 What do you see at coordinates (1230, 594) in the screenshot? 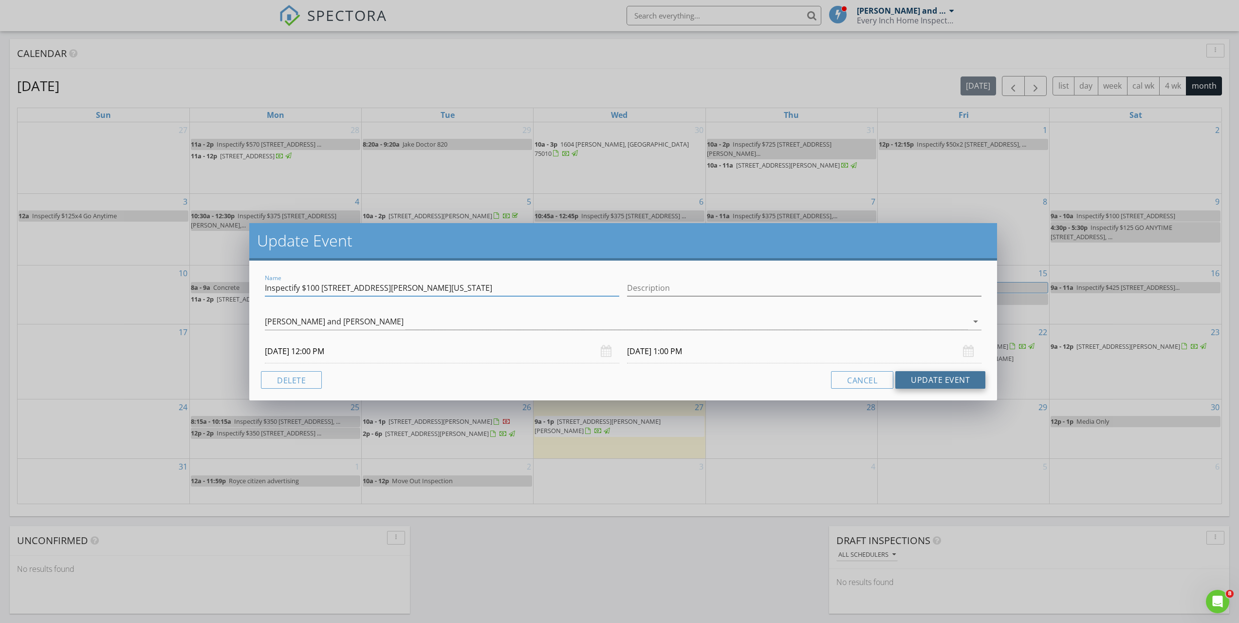
I see `span: 8` at bounding box center [1230, 594].